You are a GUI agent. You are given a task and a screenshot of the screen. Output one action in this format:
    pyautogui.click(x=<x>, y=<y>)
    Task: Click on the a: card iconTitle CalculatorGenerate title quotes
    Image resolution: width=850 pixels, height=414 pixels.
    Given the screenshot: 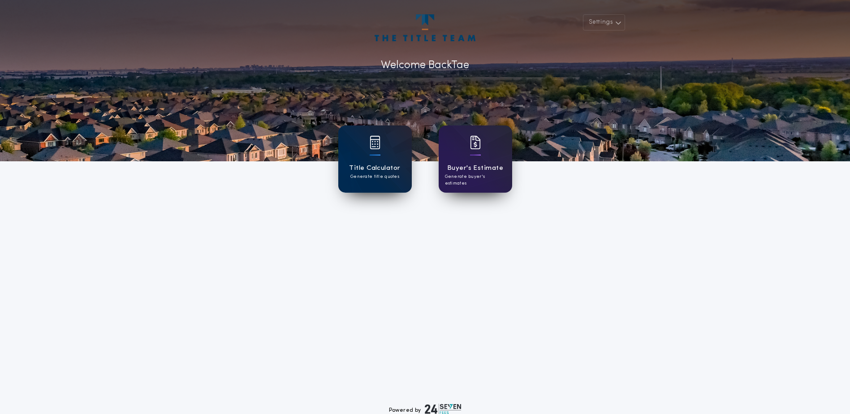 What is the action you would take?
    pyautogui.click(x=375, y=159)
    